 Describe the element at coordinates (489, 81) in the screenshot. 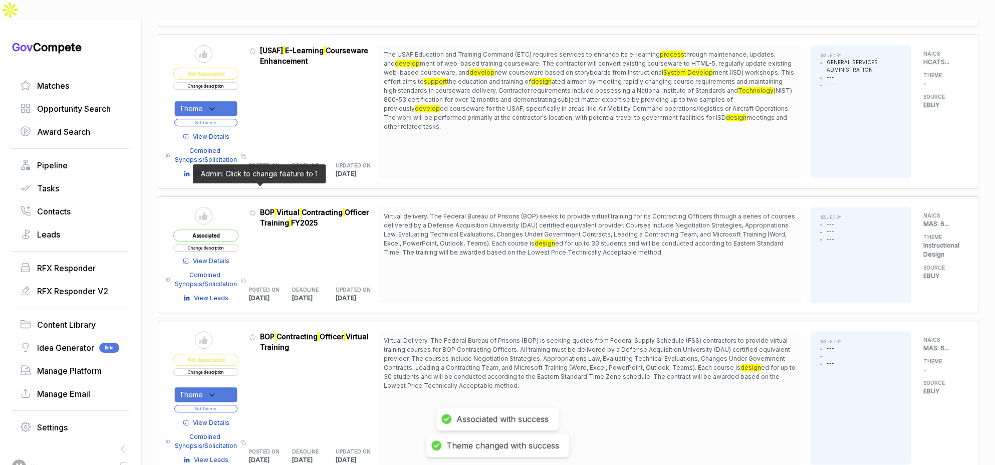

I see `span: the education and training of` at that location.